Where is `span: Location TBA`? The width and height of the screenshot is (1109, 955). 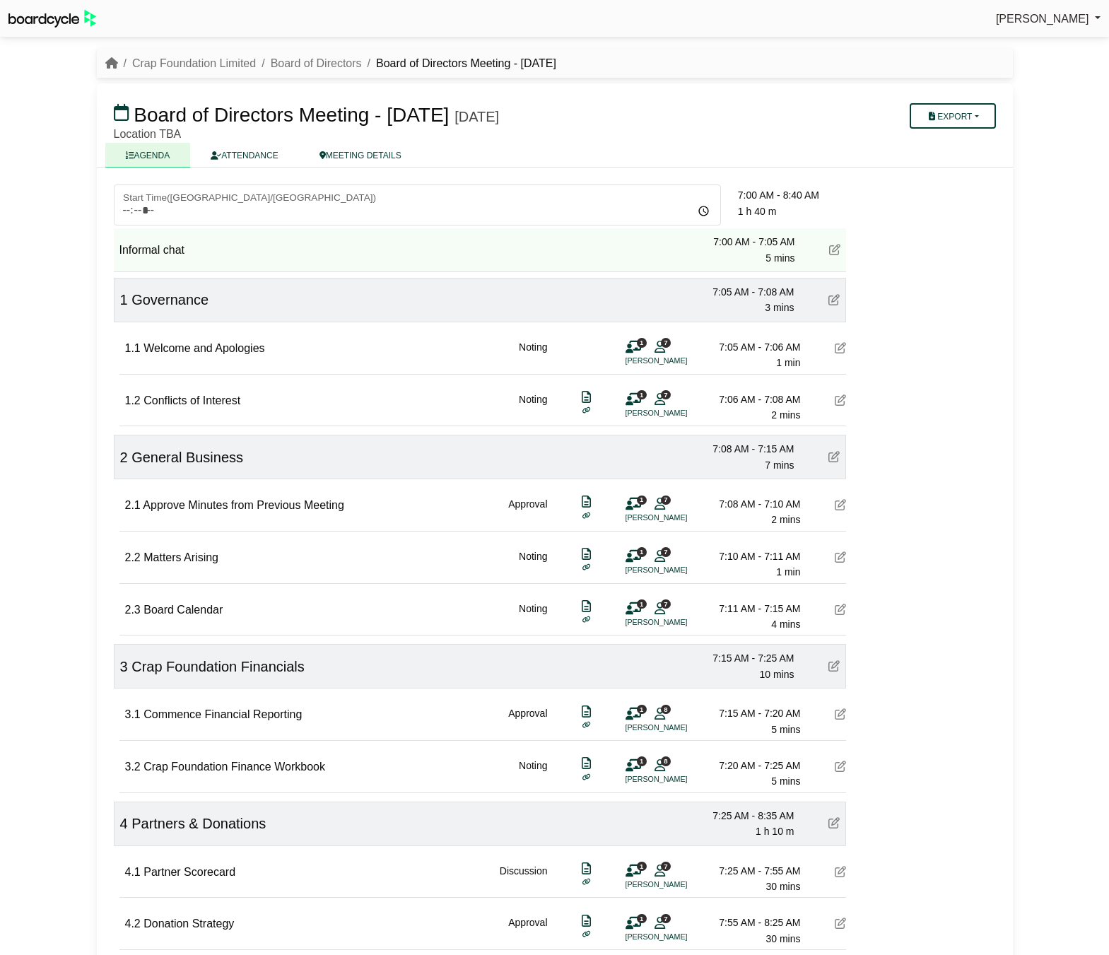
span: Location TBA is located at coordinates (148, 134).